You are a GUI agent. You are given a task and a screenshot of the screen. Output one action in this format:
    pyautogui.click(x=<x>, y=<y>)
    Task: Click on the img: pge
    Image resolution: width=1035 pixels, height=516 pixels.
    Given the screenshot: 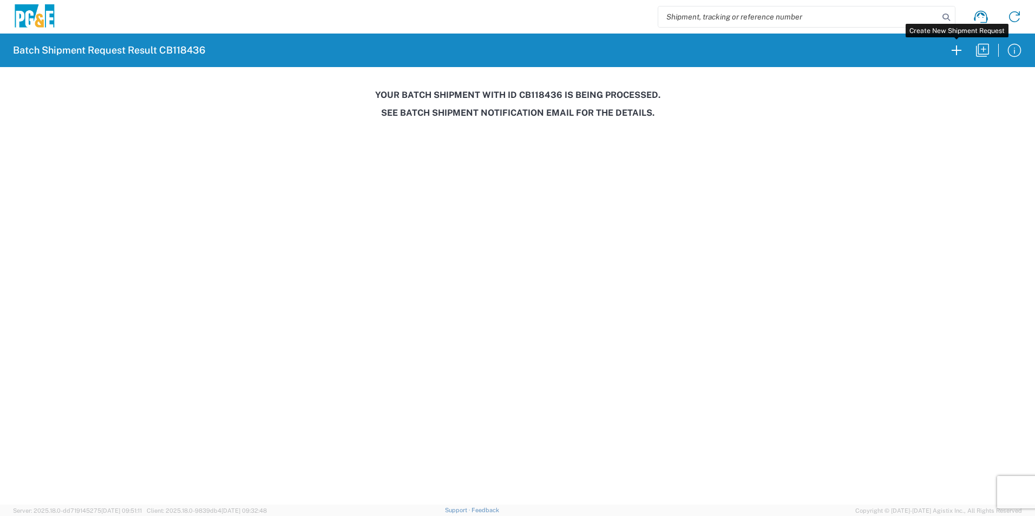 What is the action you would take?
    pyautogui.click(x=35, y=17)
    